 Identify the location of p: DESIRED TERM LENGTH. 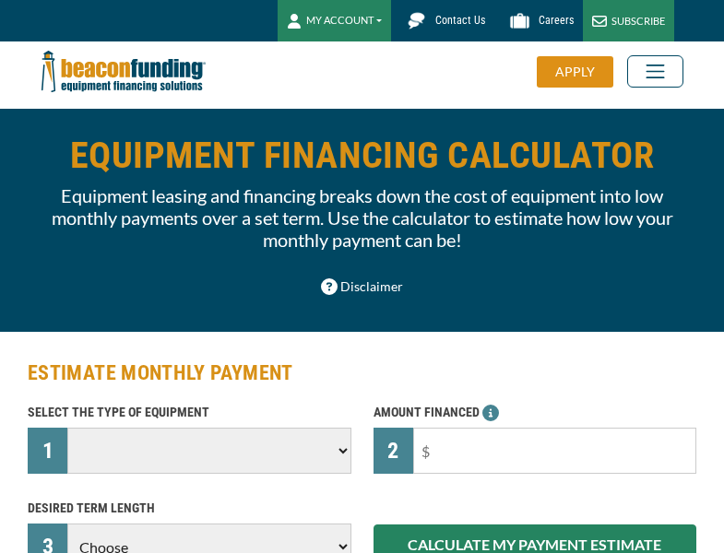
(189, 508).